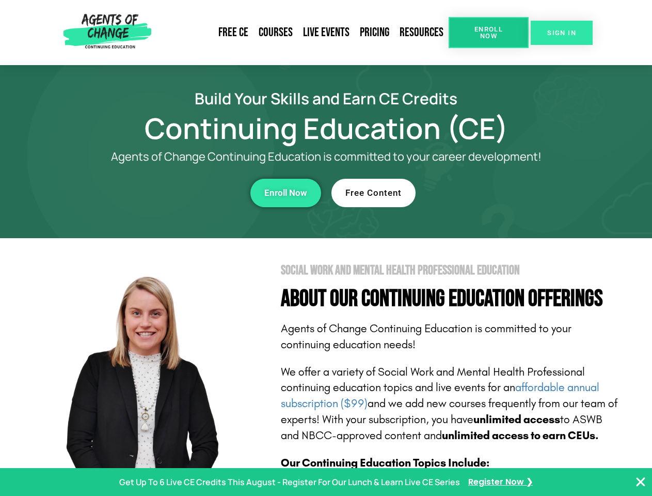  What do you see at coordinates (302, 33) in the screenshot?
I see `nav: Menu` at bounding box center [302, 33].